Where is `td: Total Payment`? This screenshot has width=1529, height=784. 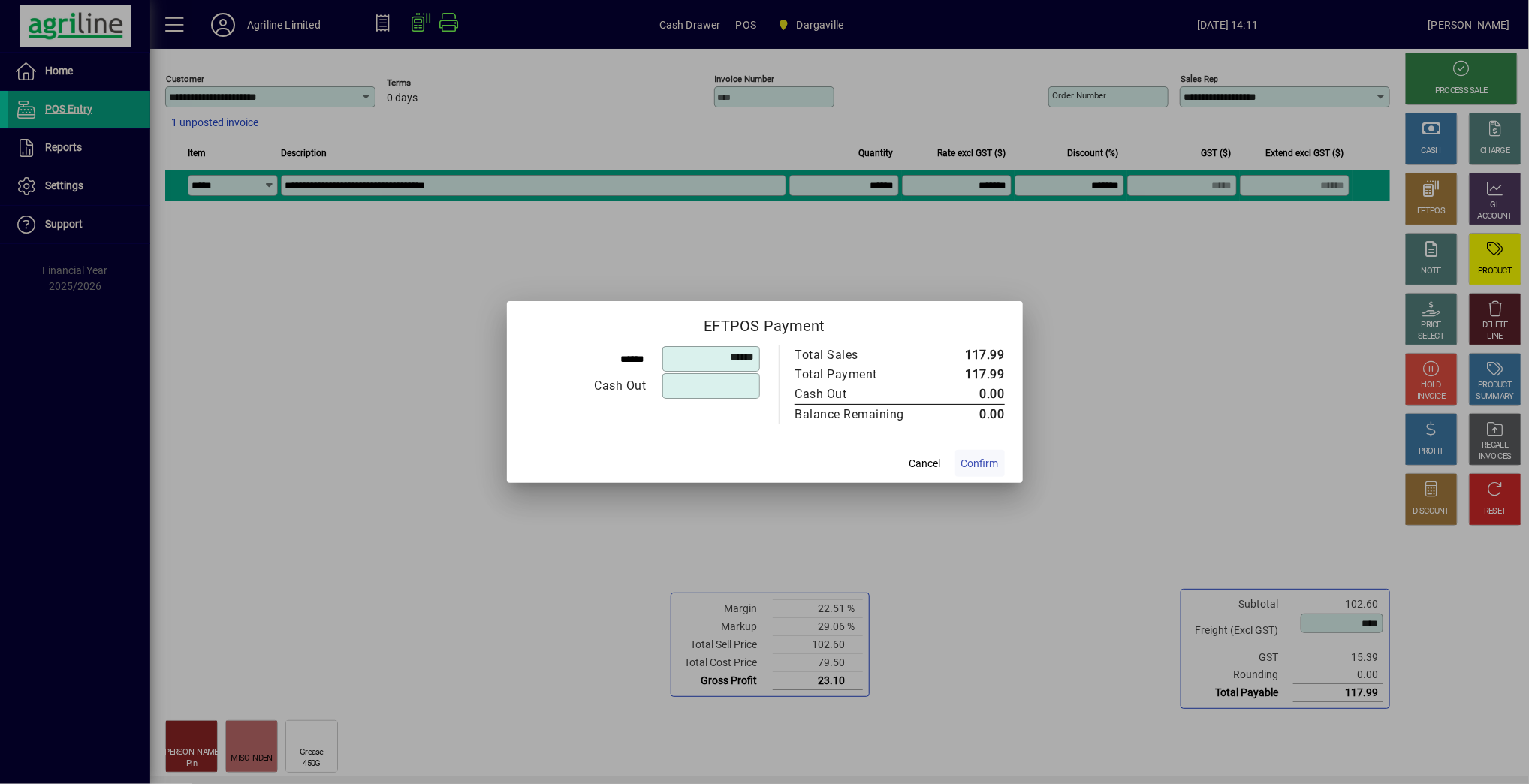
td: Total Payment is located at coordinates (865, 374).